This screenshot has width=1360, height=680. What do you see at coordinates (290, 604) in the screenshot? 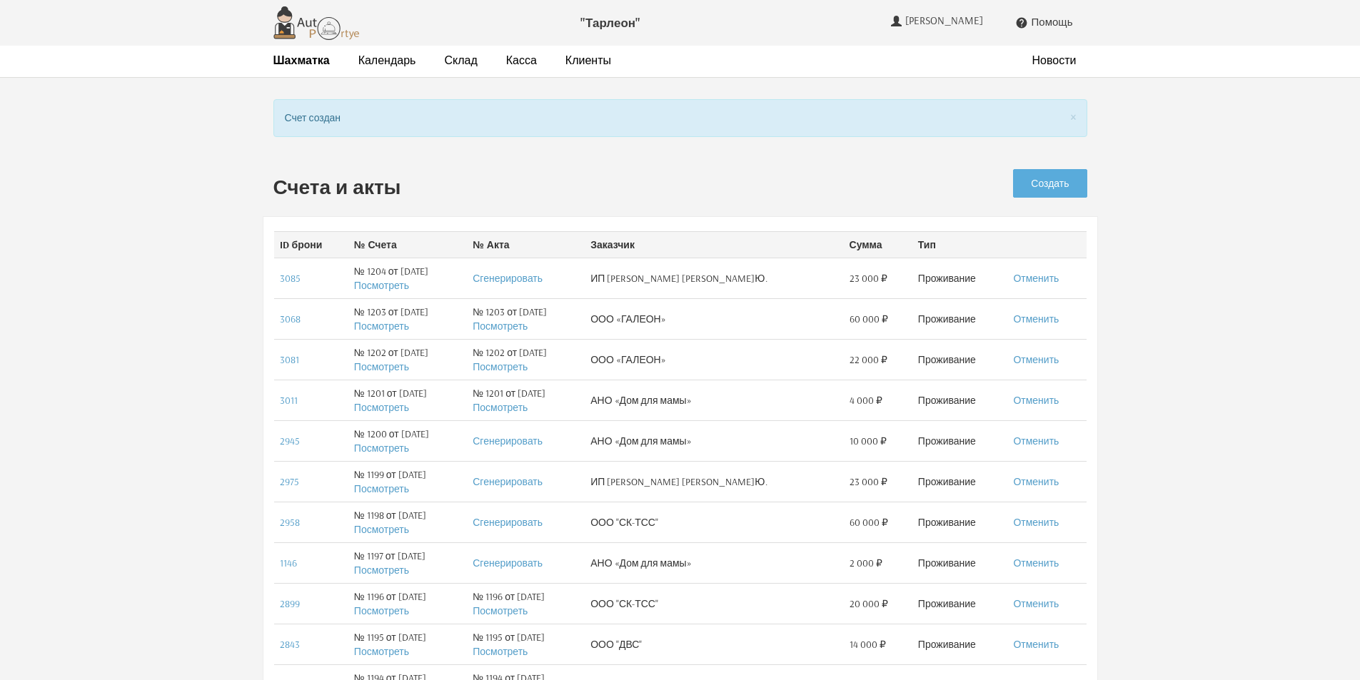
I see `a: 2899` at bounding box center [290, 604].